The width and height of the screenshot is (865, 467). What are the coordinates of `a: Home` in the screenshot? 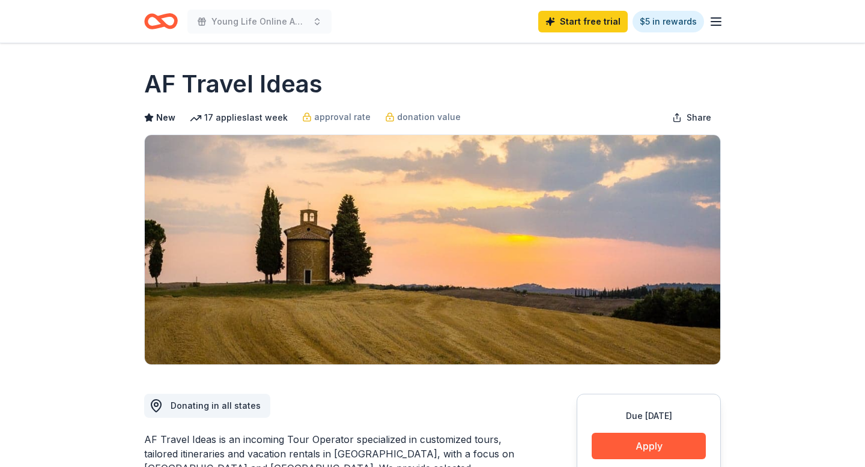 It's located at (161, 21).